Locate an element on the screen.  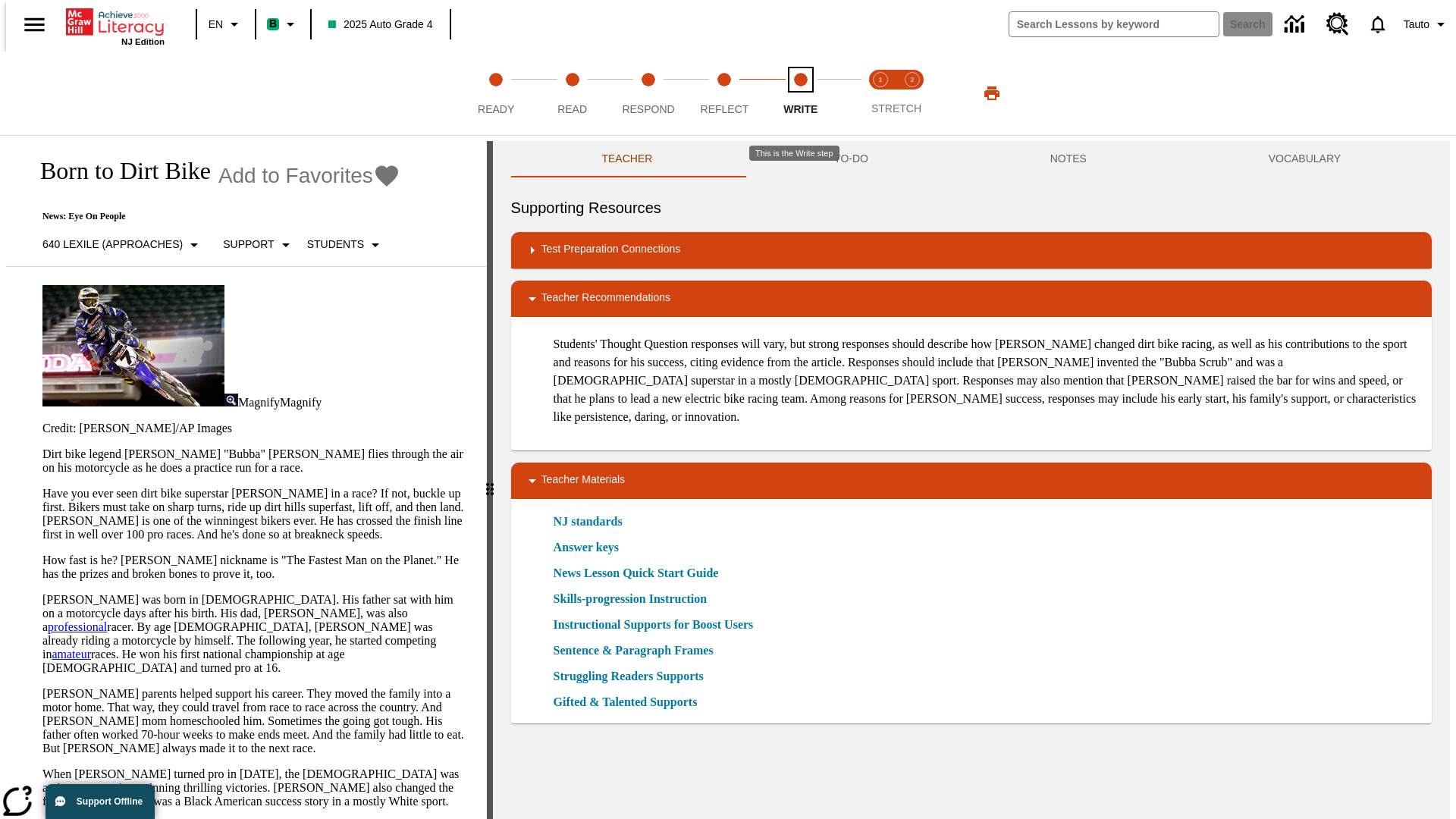
button: Support Offline is located at coordinates (100, 802).